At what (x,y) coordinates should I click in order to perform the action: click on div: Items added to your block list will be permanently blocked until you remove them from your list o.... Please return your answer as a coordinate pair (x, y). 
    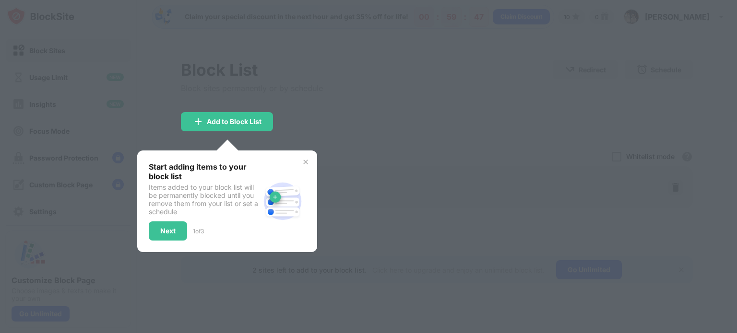
    Looking at the image, I should click on (204, 200).